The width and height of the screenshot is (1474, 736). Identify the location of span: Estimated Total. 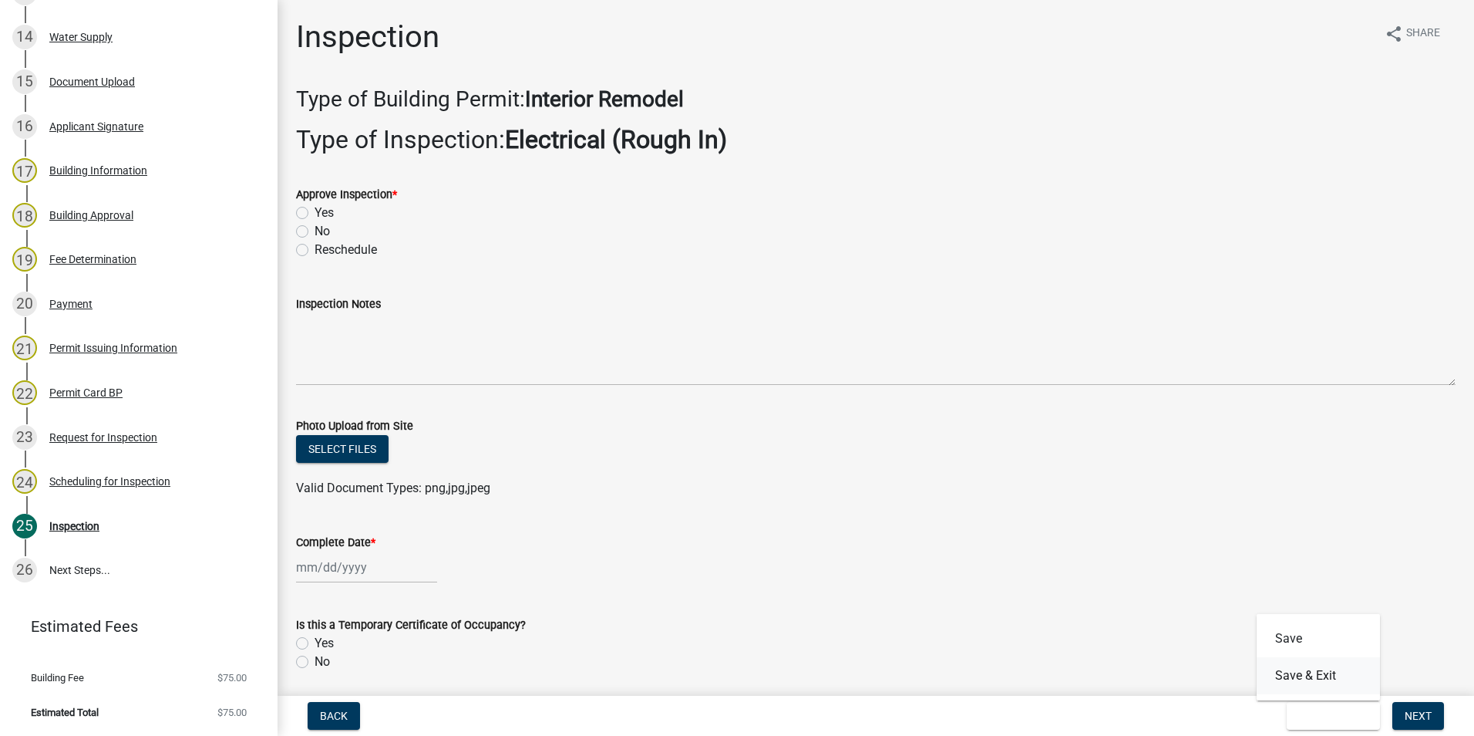
(65, 712).